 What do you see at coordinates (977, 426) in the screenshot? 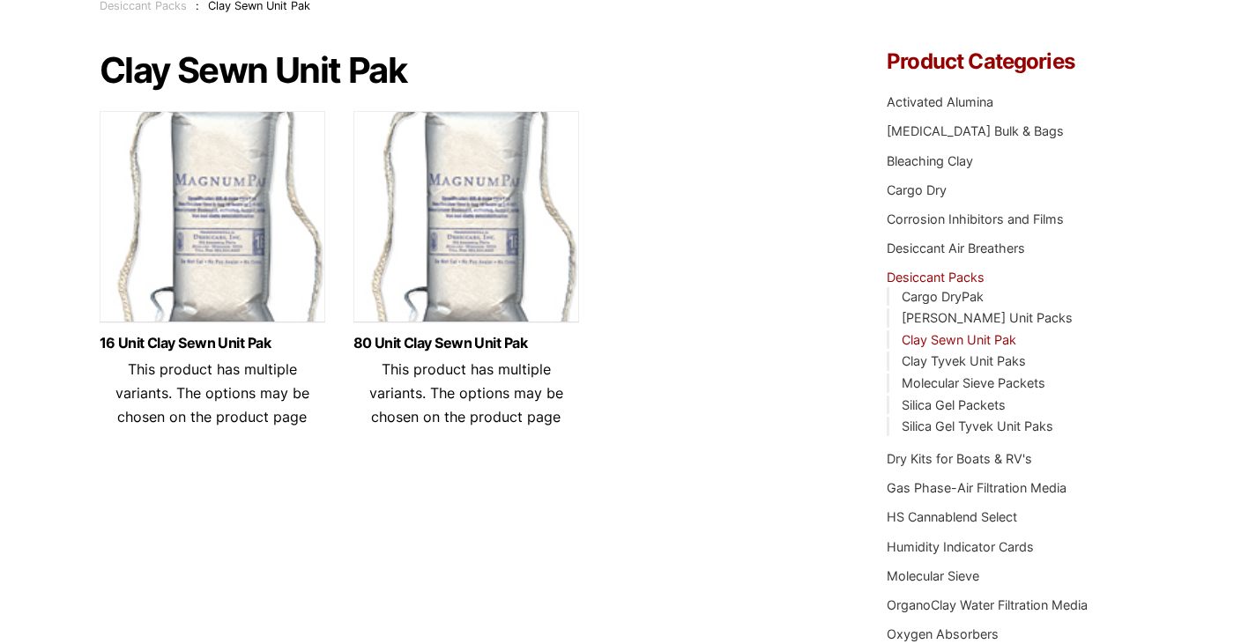
I see `a: Silica Gel Tyvek Unit Paks` at bounding box center [977, 426].